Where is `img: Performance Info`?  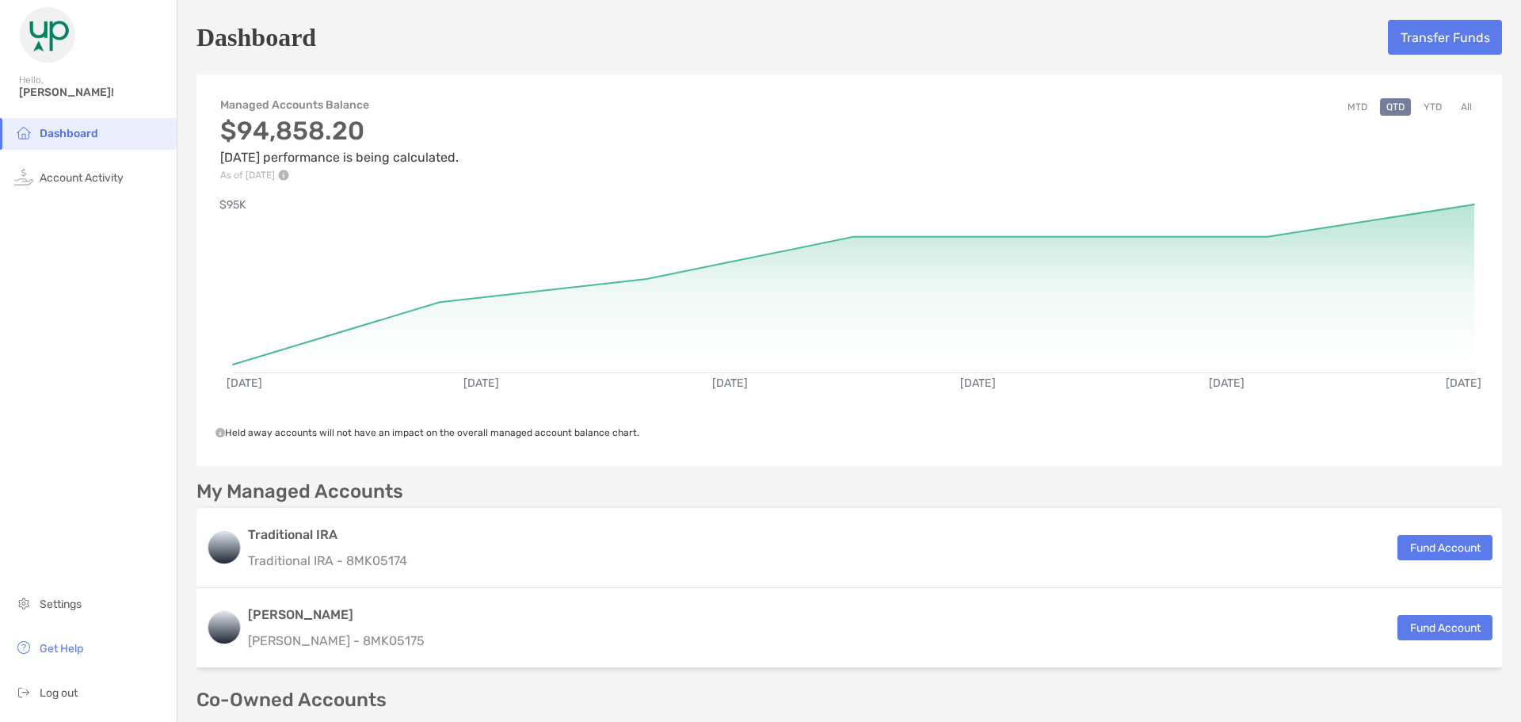
img: Performance Info is located at coordinates (284, 175).